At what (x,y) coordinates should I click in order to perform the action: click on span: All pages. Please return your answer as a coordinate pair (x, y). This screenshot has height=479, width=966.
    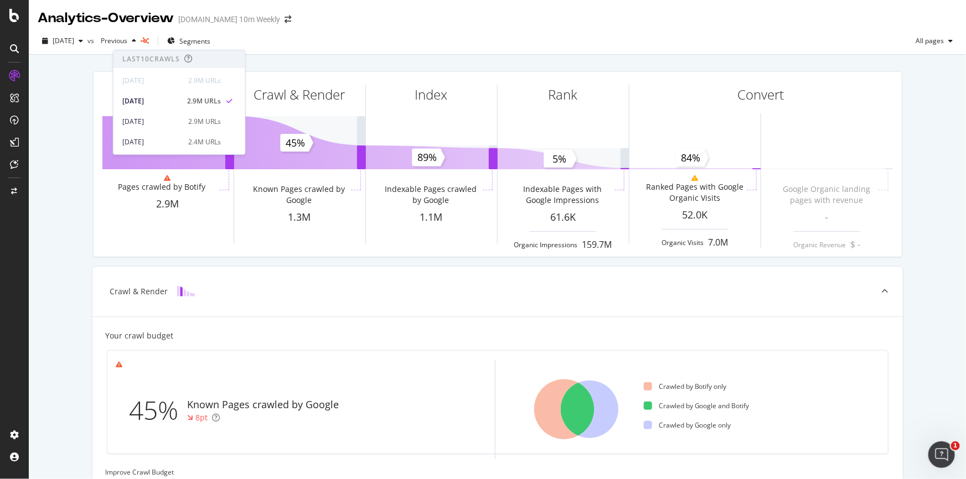
    Looking at the image, I should click on (927, 40).